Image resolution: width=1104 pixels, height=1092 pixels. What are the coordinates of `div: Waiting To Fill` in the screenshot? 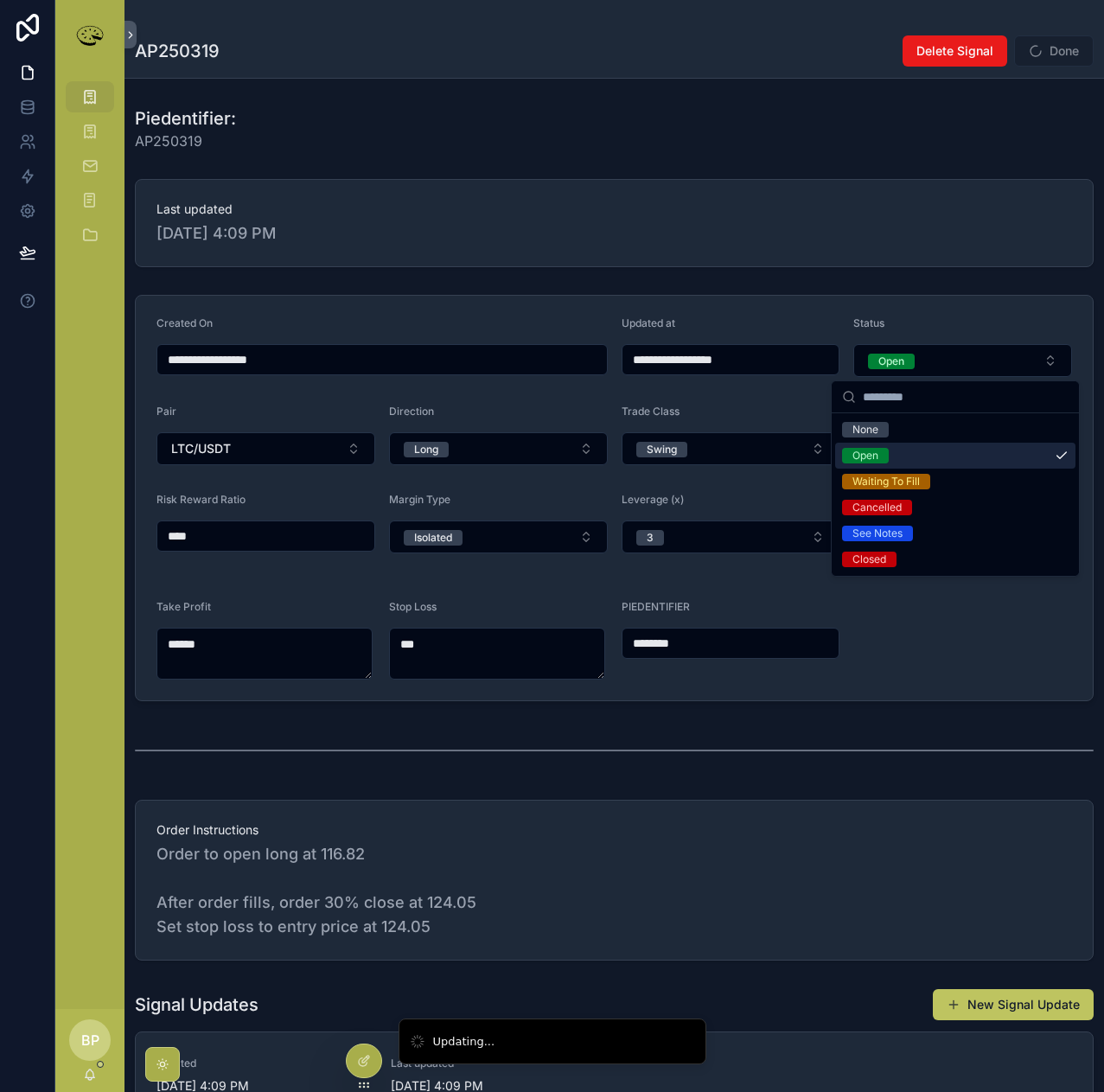 It's located at (886, 481).